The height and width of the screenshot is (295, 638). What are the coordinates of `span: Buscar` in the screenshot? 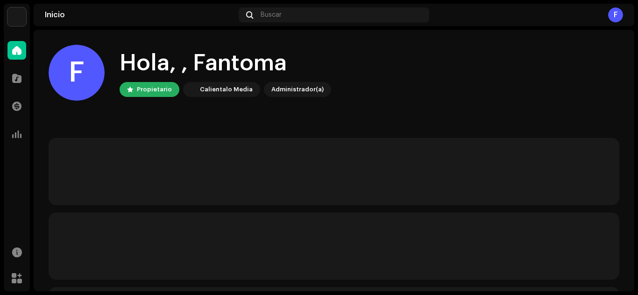 It's located at (271, 15).